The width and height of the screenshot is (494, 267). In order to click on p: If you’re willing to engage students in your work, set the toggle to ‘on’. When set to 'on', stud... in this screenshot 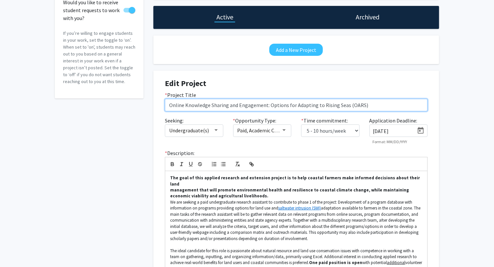, I will do `click(99, 57)`.